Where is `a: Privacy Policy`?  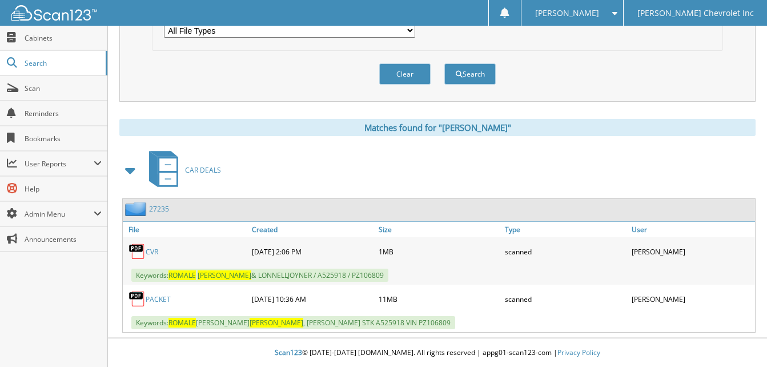
a: Privacy Policy is located at coordinates (578, 352).